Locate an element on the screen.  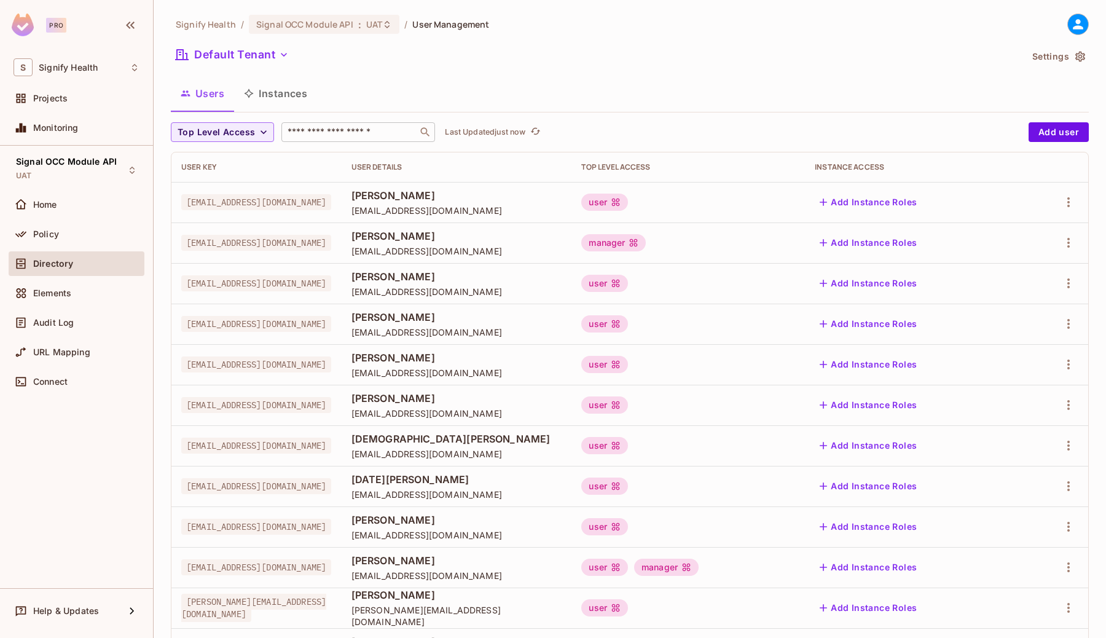
span: Connect is located at coordinates (50, 382).